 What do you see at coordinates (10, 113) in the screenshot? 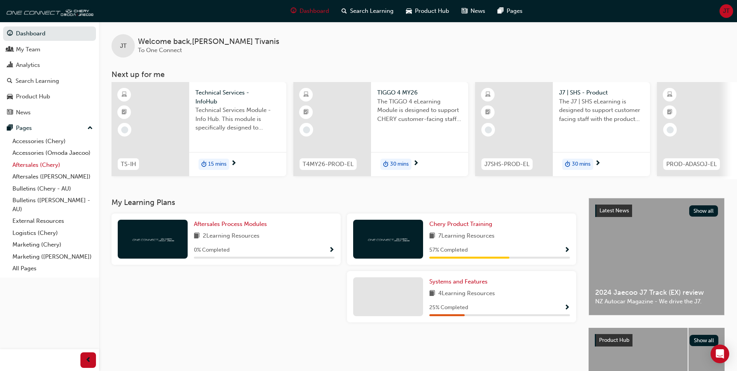
I see `span: news-icon` at bounding box center [10, 113].